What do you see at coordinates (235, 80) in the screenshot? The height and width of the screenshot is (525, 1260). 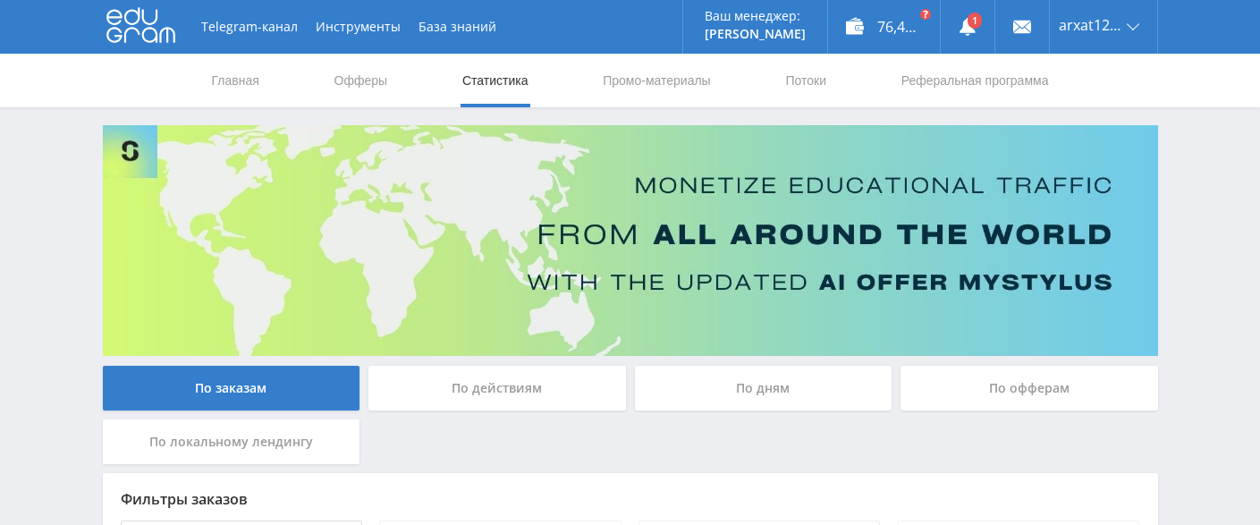 I see `a: Главная` at bounding box center [235, 80].